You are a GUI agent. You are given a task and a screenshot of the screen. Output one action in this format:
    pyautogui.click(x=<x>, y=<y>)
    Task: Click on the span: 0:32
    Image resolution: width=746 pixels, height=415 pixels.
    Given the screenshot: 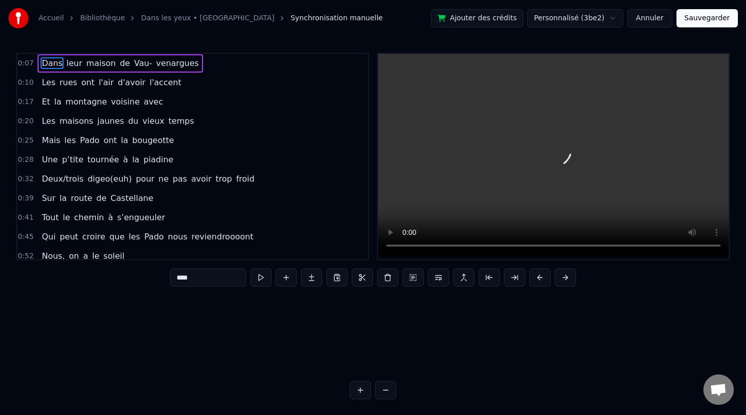 What is the action you would take?
    pyautogui.click(x=25, y=179)
    